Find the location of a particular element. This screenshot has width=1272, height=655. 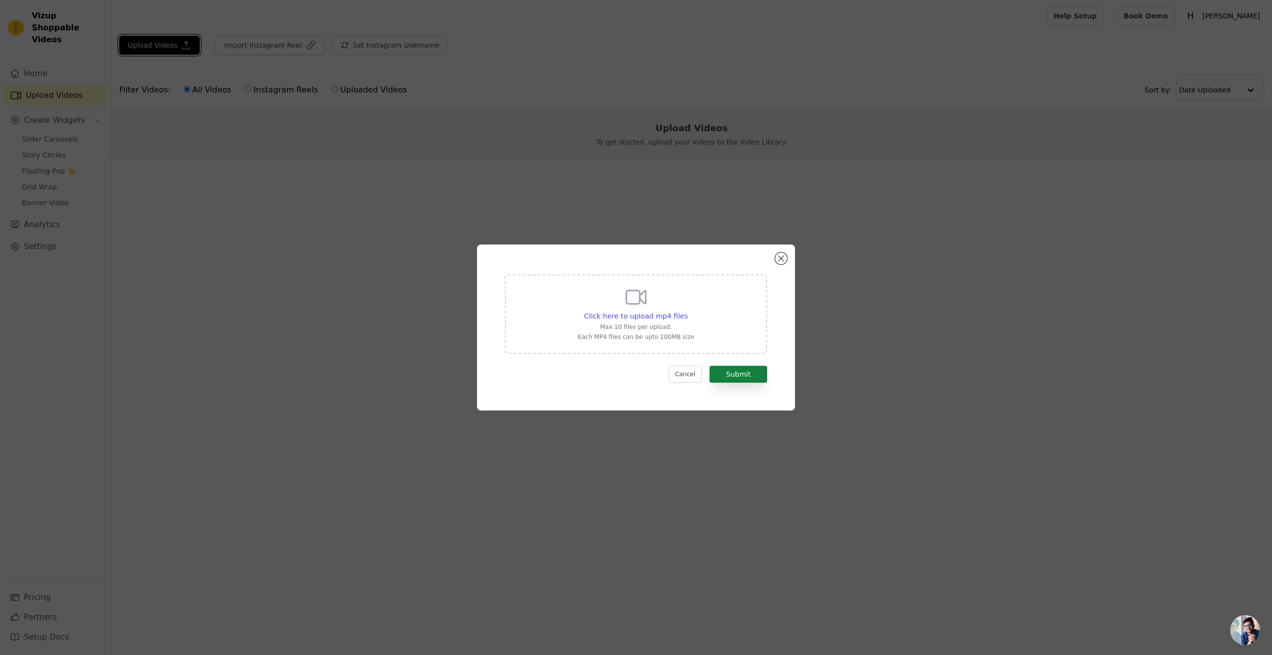

p: Each MP4 files can be upto 100MB size is located at coordinates (636, 337).